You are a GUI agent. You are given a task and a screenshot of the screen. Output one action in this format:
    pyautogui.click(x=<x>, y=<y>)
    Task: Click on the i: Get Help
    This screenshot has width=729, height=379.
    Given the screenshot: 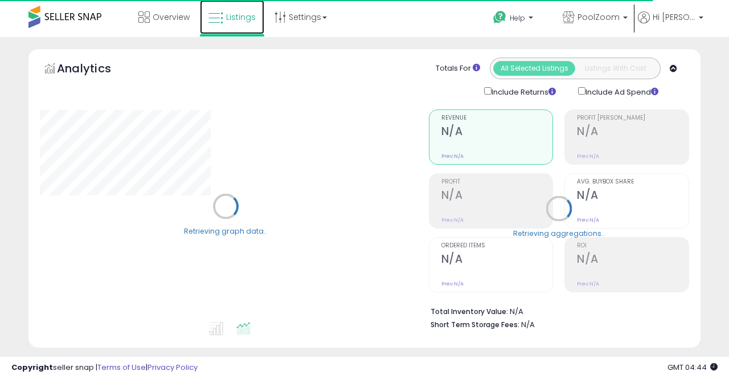 What is the action you would take?
    pyautogui.click(x=499, y=17)
    